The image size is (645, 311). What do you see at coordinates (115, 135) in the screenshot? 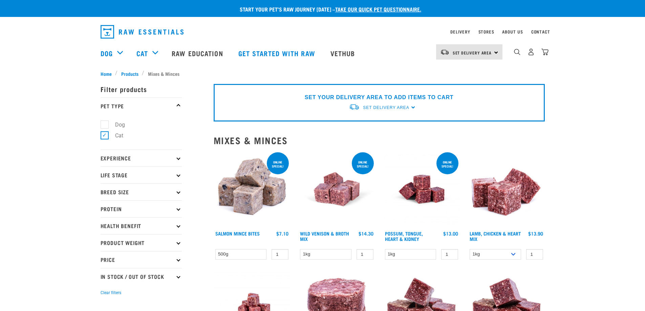
I see `label: Cat` at bounding box center [115, 135].